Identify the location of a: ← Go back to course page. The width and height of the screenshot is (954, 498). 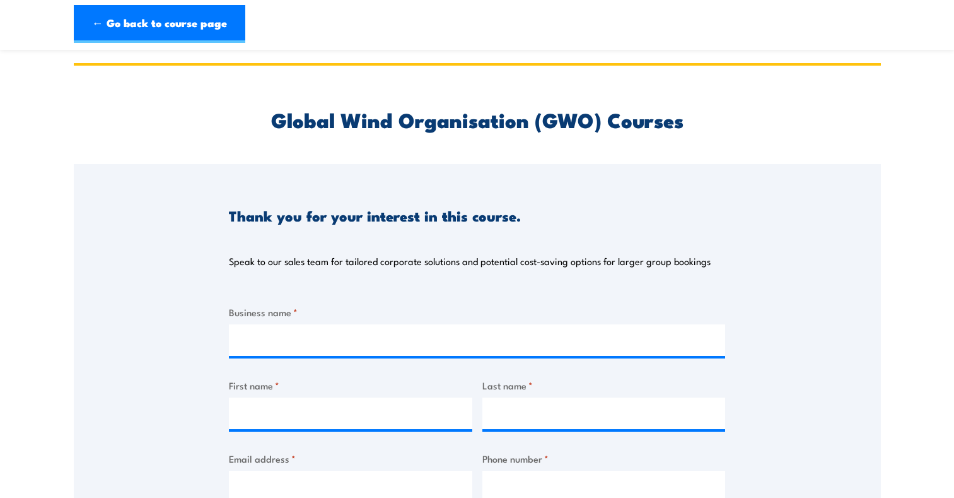
(160, 24).